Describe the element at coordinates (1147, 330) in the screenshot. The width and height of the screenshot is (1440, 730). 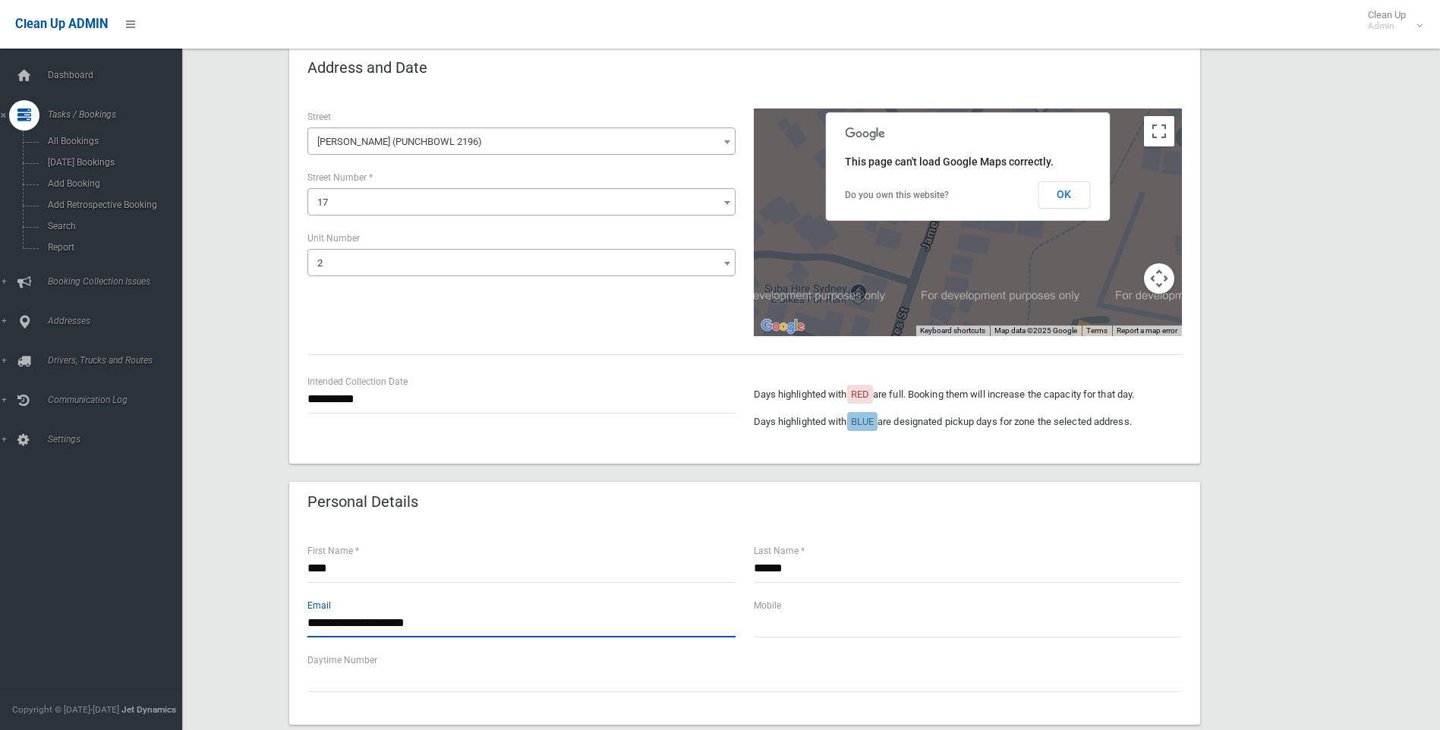
I see `a: Report a map error` at that location.